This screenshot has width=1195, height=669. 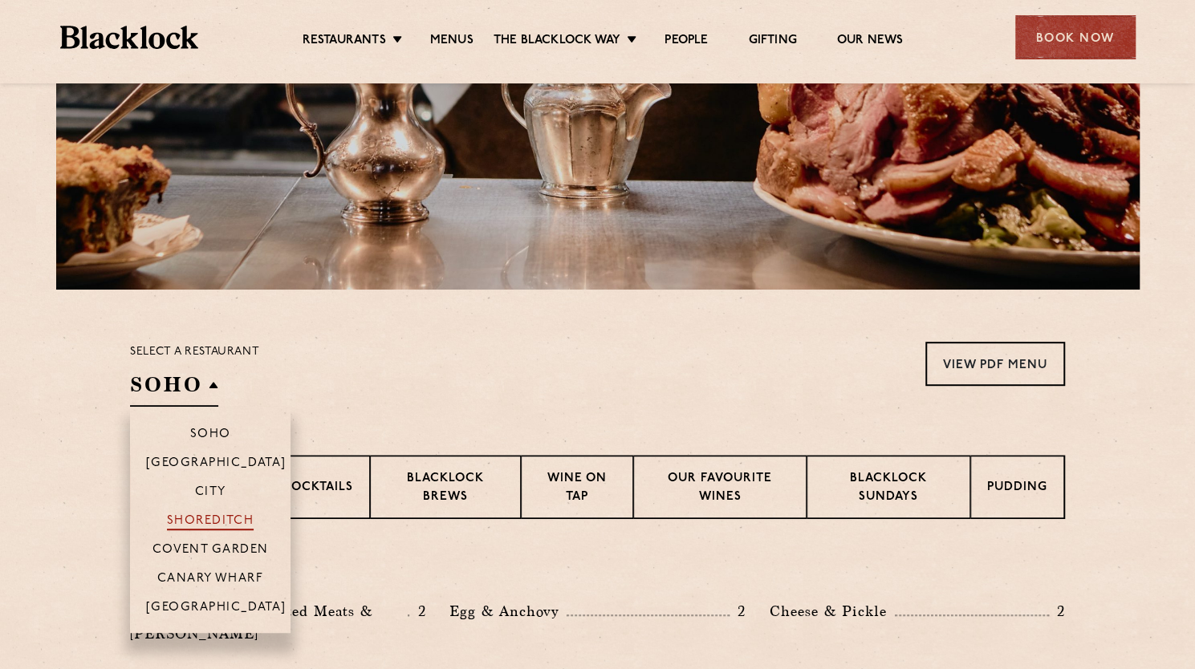 I want to click on a: Restaurants, so click(x=344, y=42).